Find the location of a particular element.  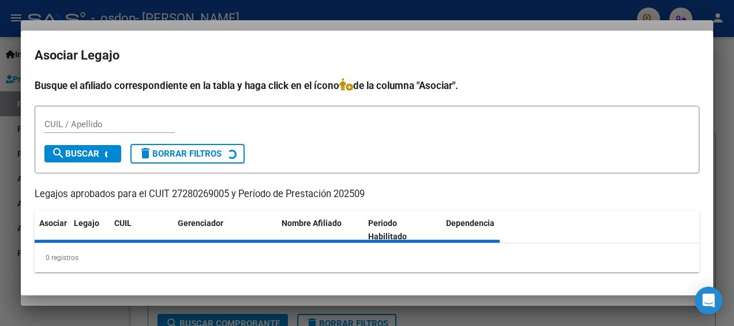

div: Open Intercom Messenger is located at coordinates (709, 300).